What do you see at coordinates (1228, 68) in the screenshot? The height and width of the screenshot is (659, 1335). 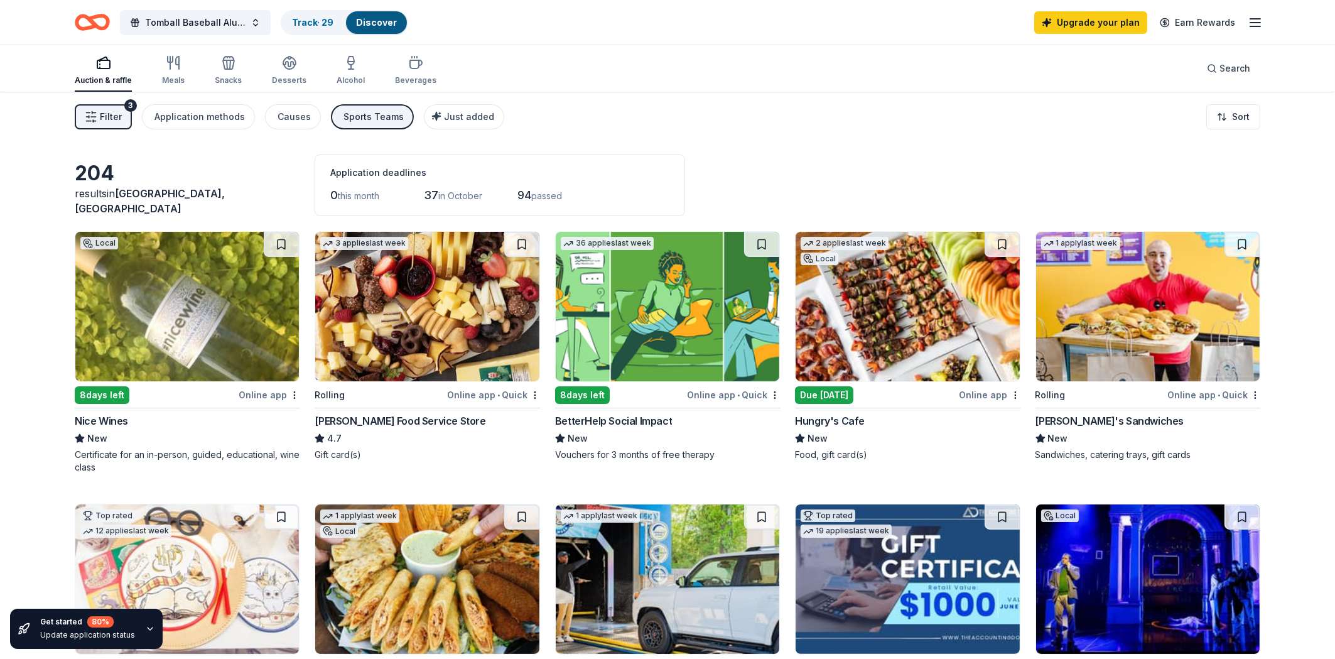 I see `button: Search` at bounding box center [1228, 68].